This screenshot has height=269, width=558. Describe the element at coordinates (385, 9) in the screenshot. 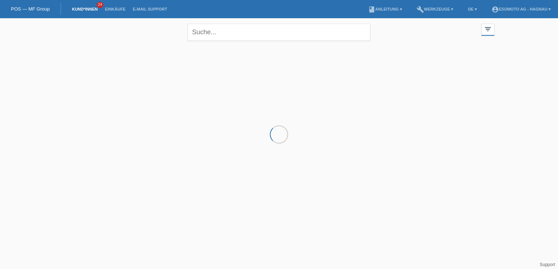

I see `a: bookAnleitung ▾` at that location.